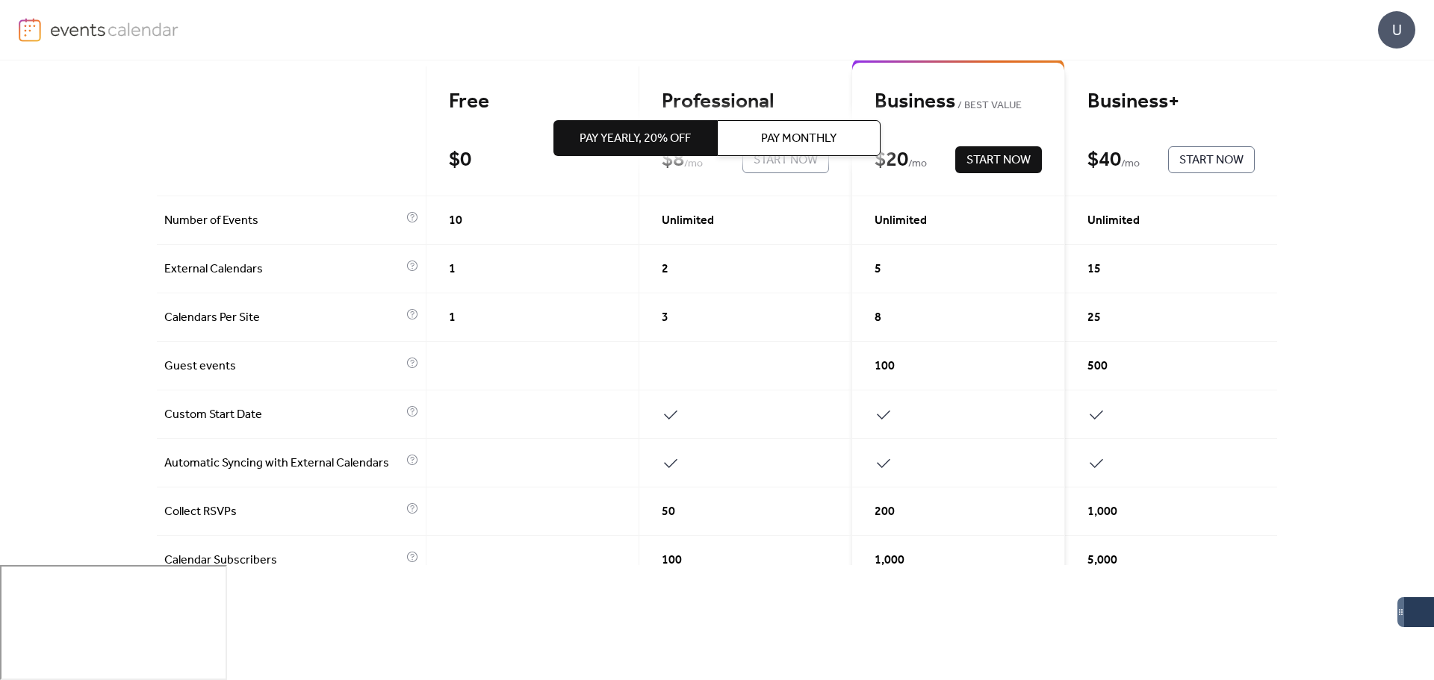 The image size is (1434, 680). What do you see at coordinates (283, 415) in the screenshot?
I see `span: Custom Start Date` at bounding box center [283, 415].